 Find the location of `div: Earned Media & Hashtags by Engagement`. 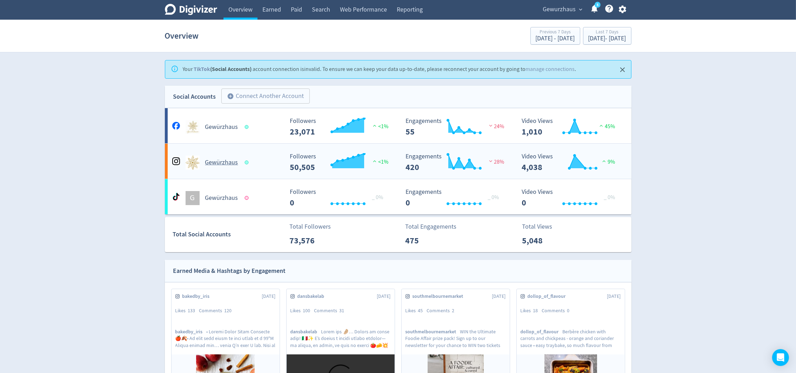

div: Earned Media & Hashtags by Engagement is located at coordinates (229, 270).